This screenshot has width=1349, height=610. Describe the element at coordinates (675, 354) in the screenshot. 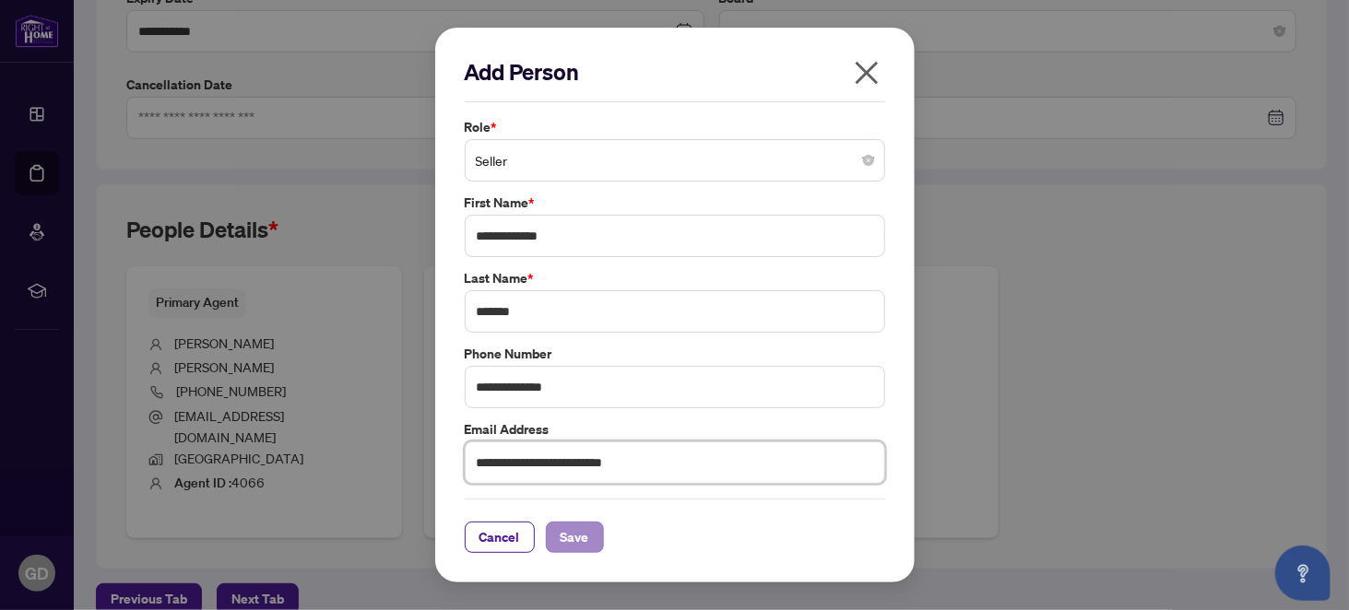

I see `label: Phone Number` at that location.